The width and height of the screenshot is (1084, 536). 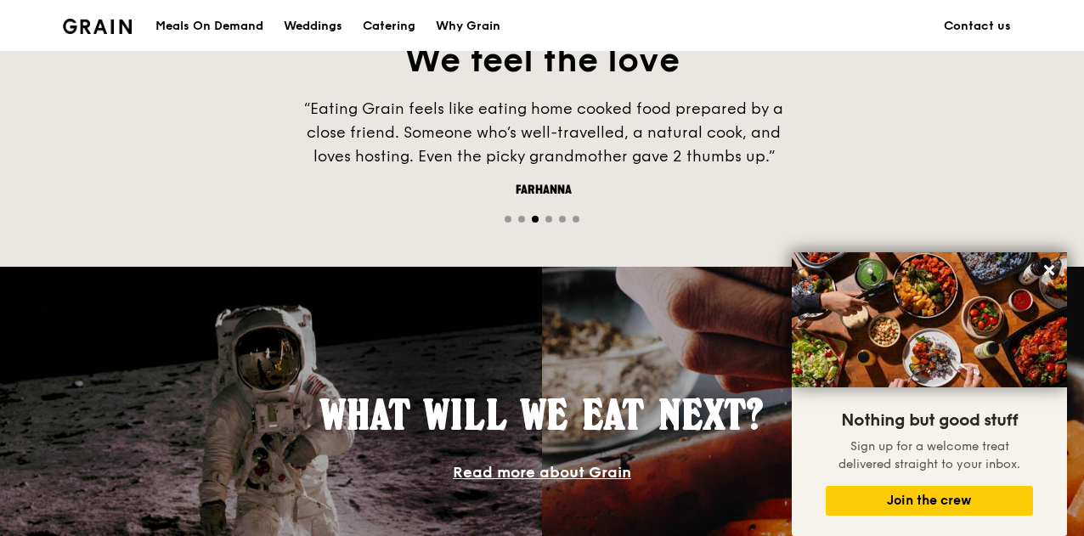 I want to click on span: Go to slide 2, so click(x=522, y=219).